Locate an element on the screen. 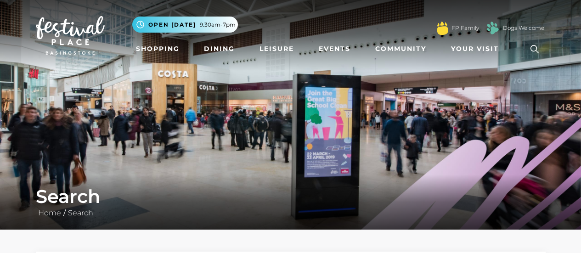  a: FP Family is located at coordinates (465, 28).